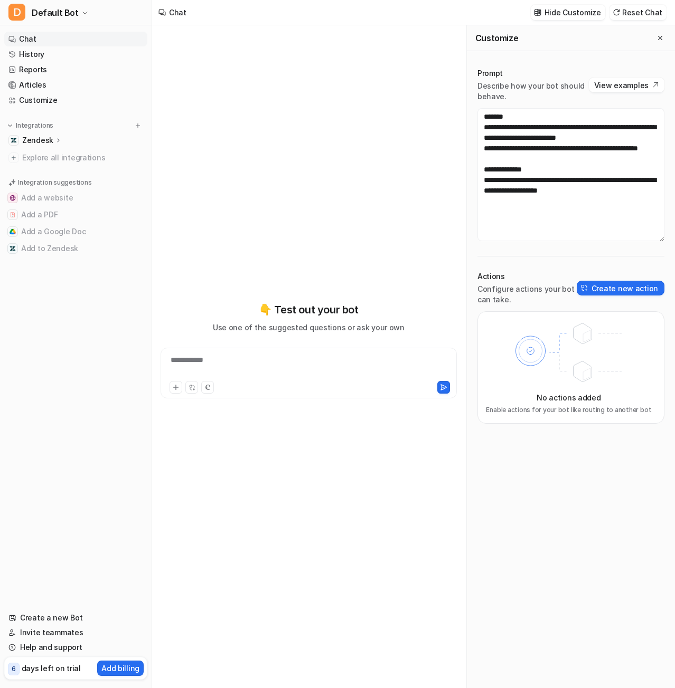  Describe the element at coordinates (82, 158) in the screenshot. I see `span: Explore all integrations` at that location.